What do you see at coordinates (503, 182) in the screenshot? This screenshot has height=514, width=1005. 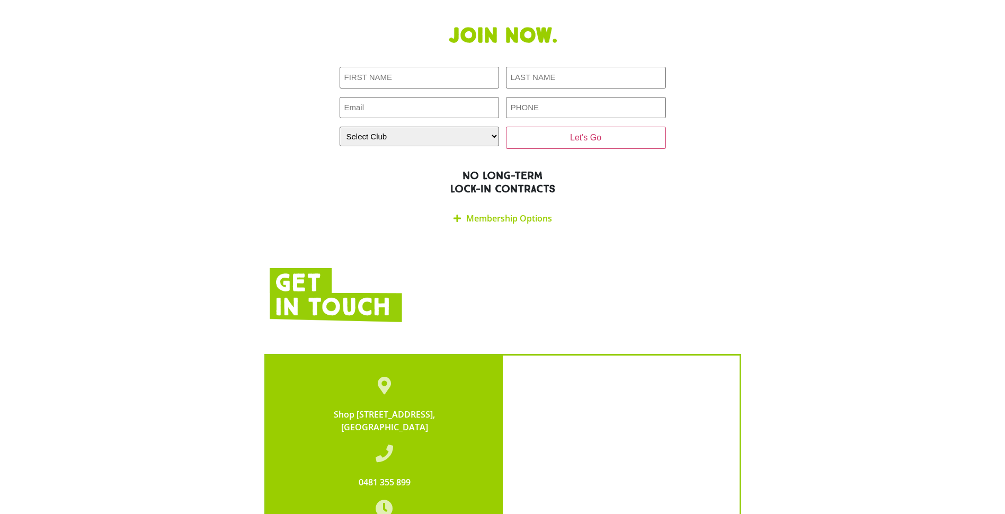 I see `h2: NO LONG-TERM LOCK-IN CONTRACTS` at bounding box center [503, 182].